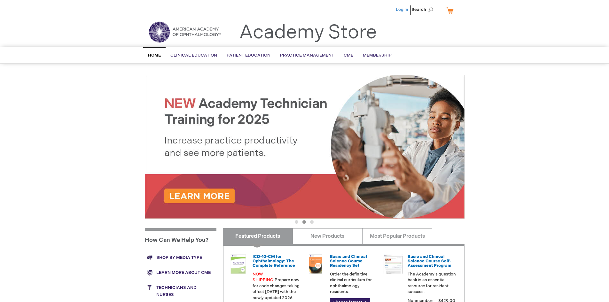 This screenshot has width=609, height=302. What do you see at coordinates (248, 55) in the screenshot?
I see `span: Patient Education` at bounding box center [248, 55].